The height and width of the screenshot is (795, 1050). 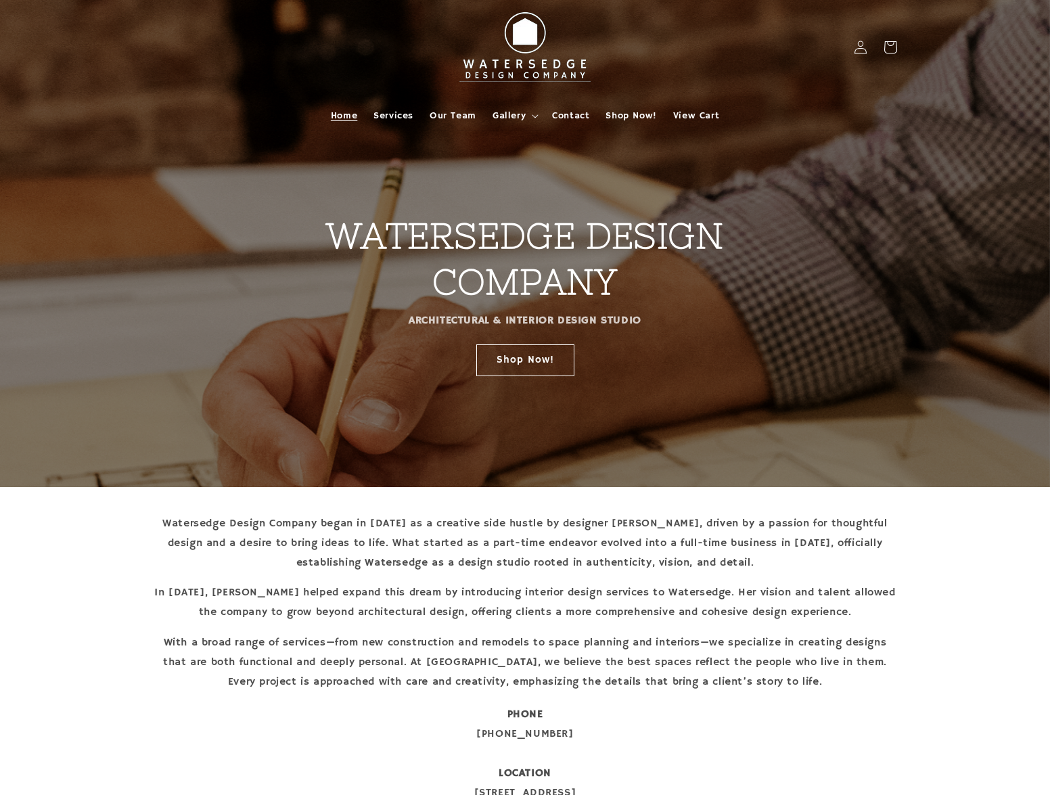 What do you see at coordinates (631, 116) in the screenshot?
I see `span: Shop Now!` at bounding box center [631, 116].